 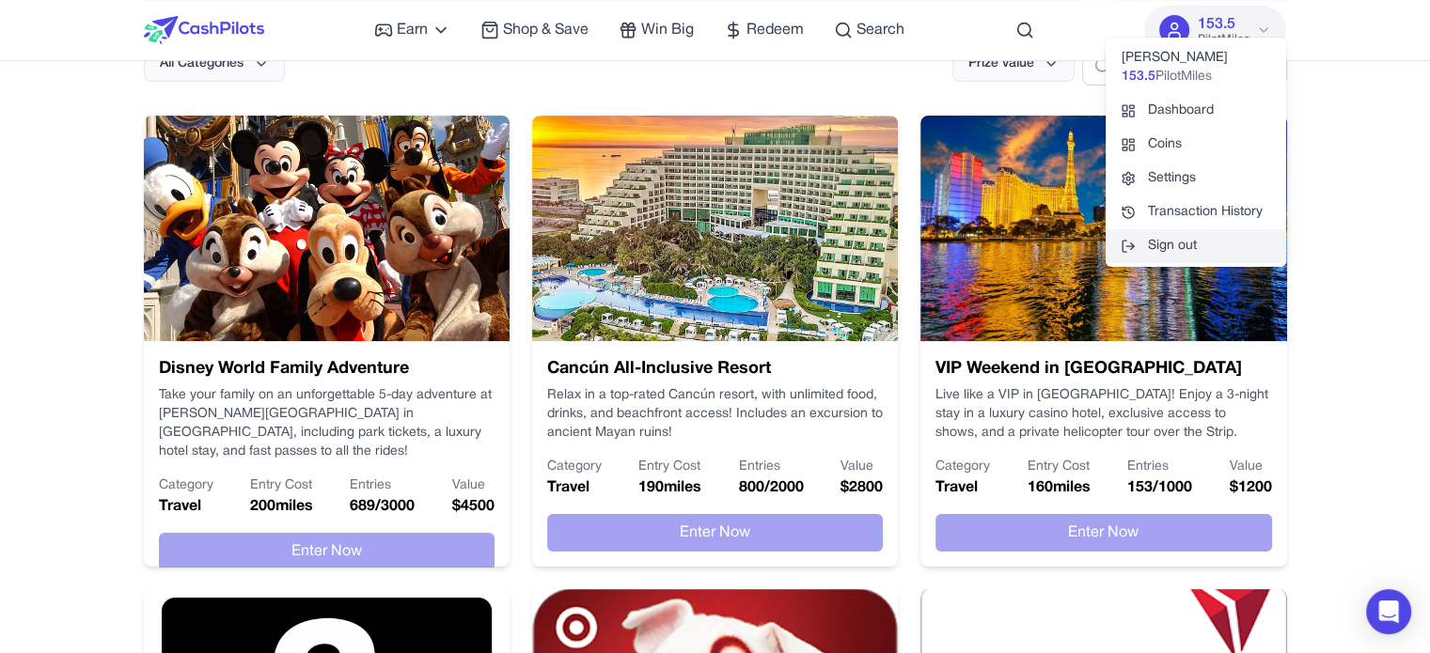 What do you see at coordinates (1059, 488) in the screenshot?
I see `p: 160 miles` at bounding box center [1059, 488].